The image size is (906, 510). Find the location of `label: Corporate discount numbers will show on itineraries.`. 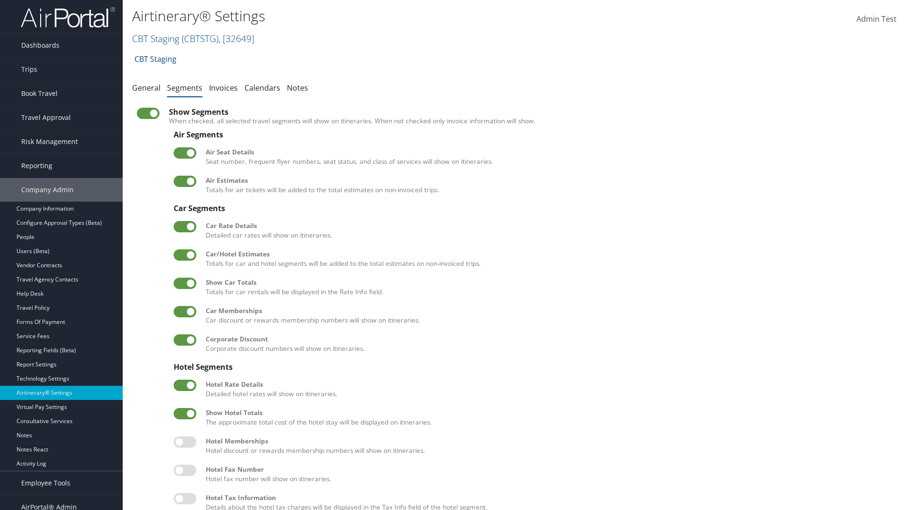

label: Corporate discount numbers will show on itineraries. is located at coordinates (547, 344).